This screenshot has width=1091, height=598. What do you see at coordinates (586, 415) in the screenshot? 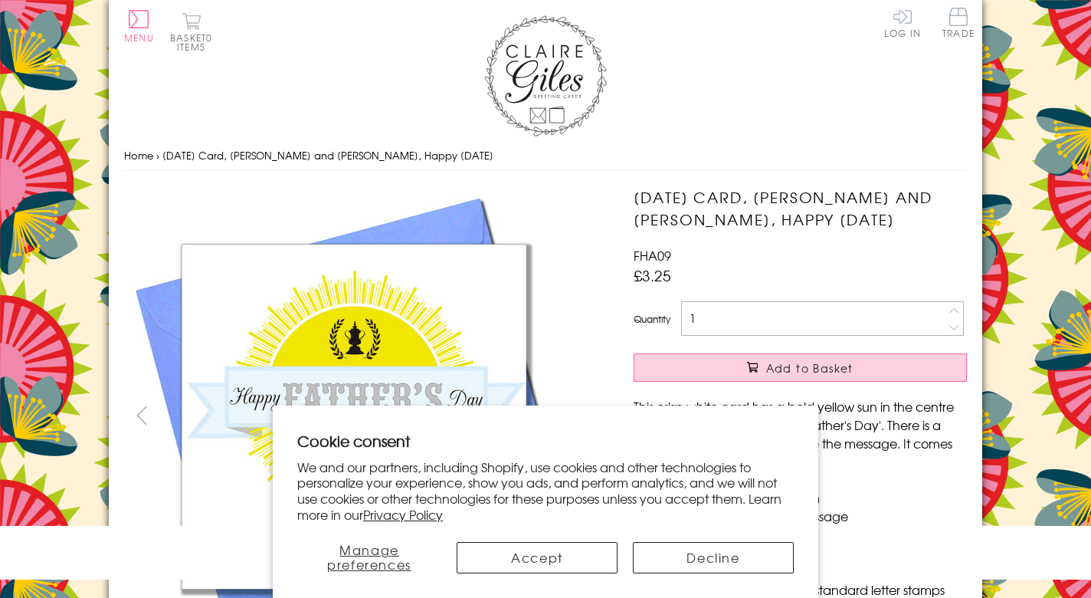
I see `button: next` at bounding box center [586, 415].